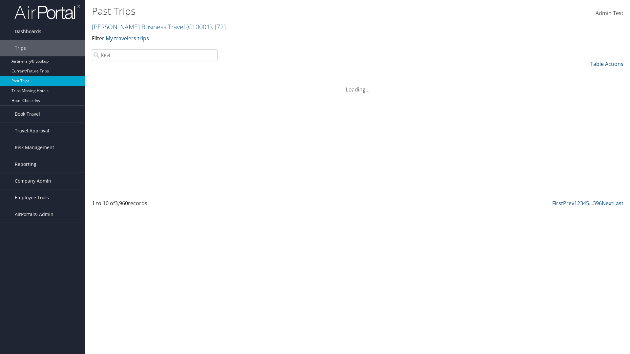  What do you see at coordinates (34, 215) in the screenshot?
I see `span: AirPortal® Admin` at bounding box center [34, 215].